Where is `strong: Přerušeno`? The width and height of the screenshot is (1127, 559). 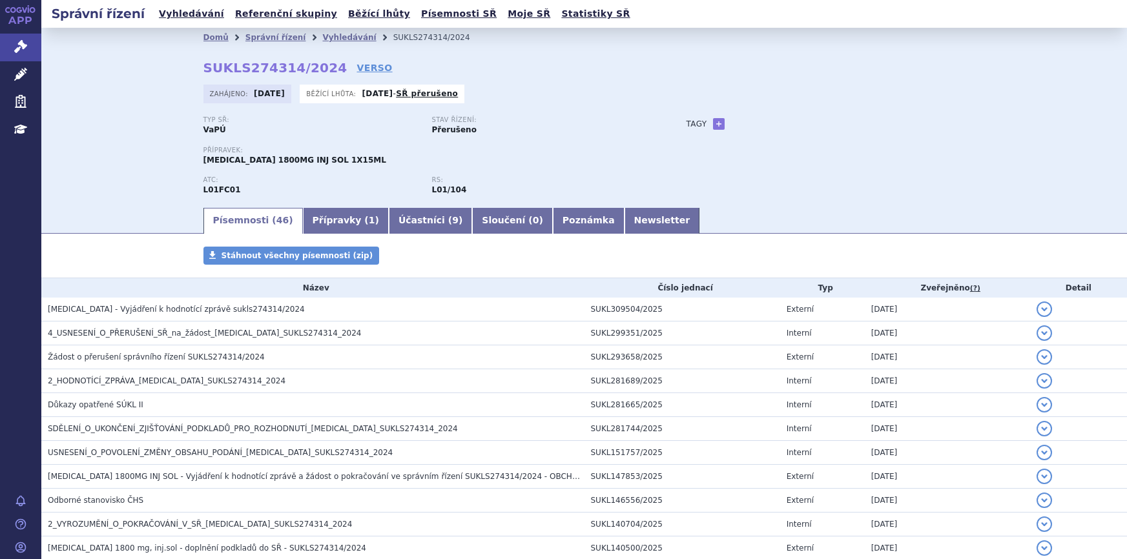
strong: Přerušeno is located at coordinates (454, 130).